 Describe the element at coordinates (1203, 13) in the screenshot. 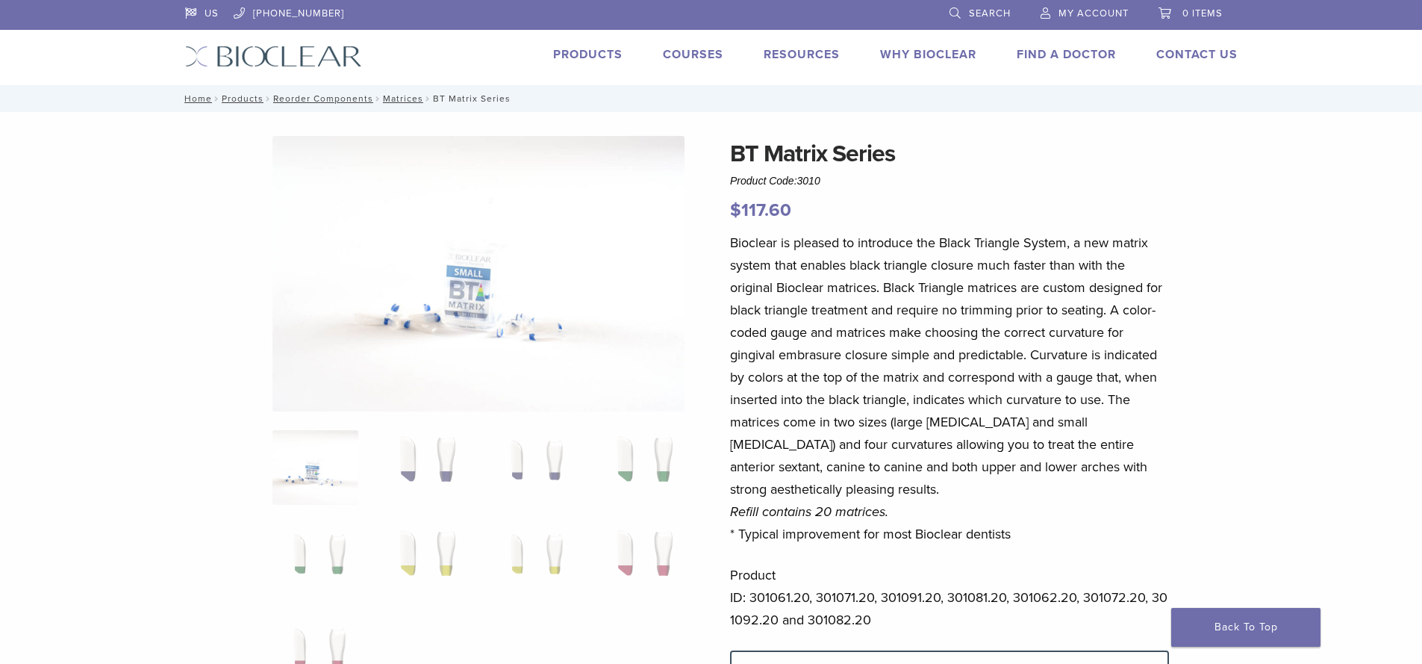

I see `span: 0 items` at that location.